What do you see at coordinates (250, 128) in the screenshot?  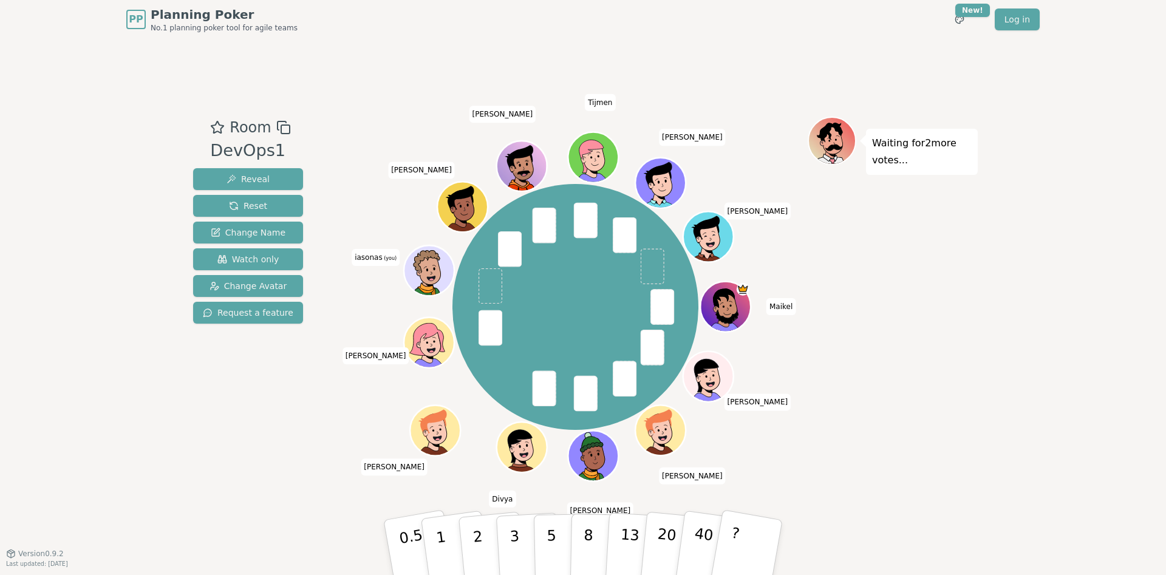 I see `span: Room` at bounding box center [250, 128].